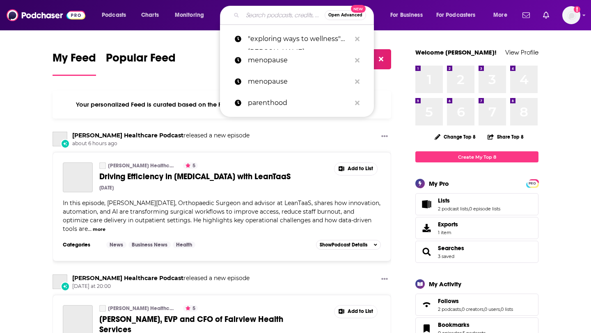  Describe the element at coordinates (522, 52) in the screenshot. I see `a: View Profile` at that location.